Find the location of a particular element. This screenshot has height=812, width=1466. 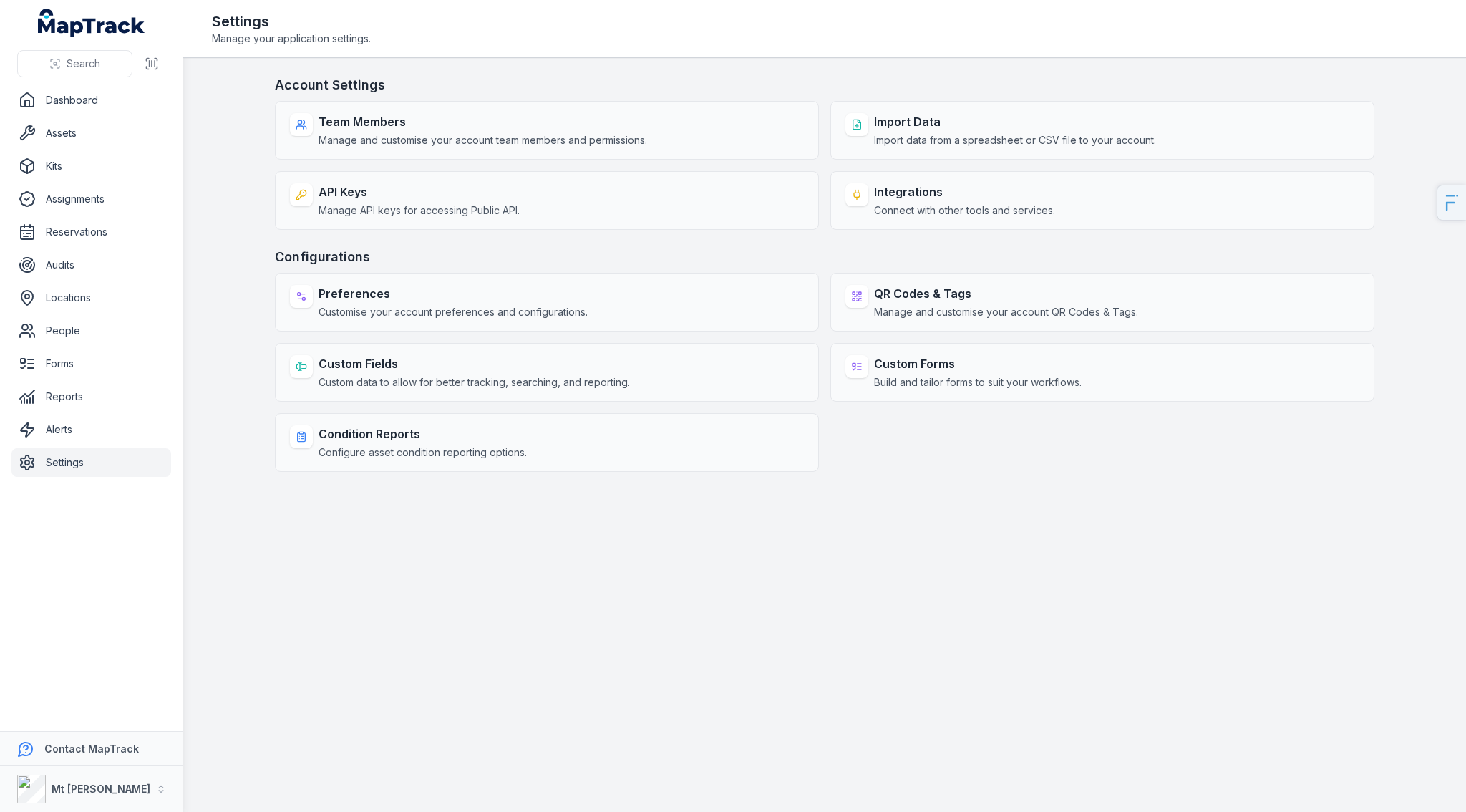

strong: Custom Forms is located at coordinates (978, 363).